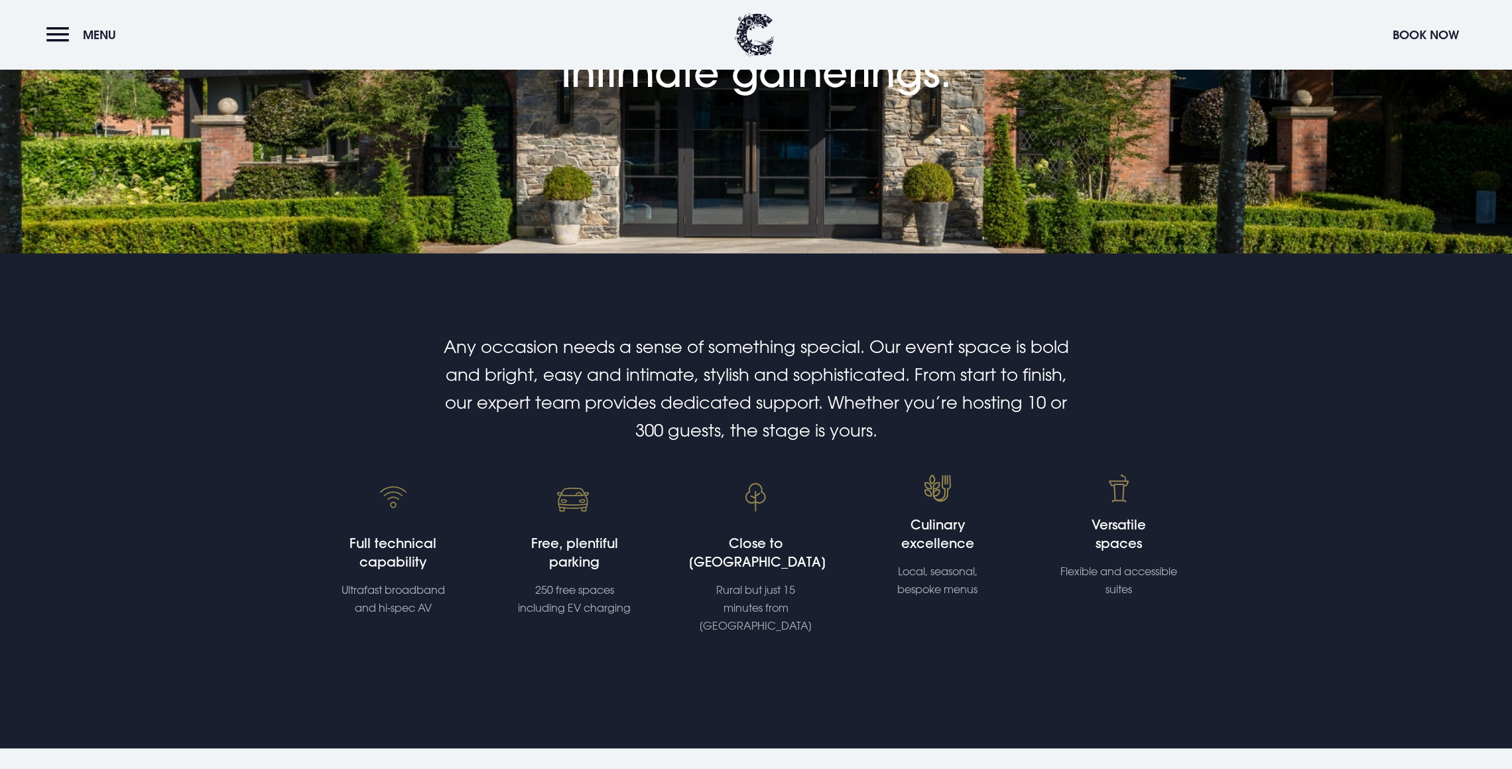 The width and height of the screenshot is (1512, 769). Describe the element at coordinates (393, 497) in the screenshot. I see `img: Fast wifi for Corporate Events Bangor, Northern Ireland` at that location.